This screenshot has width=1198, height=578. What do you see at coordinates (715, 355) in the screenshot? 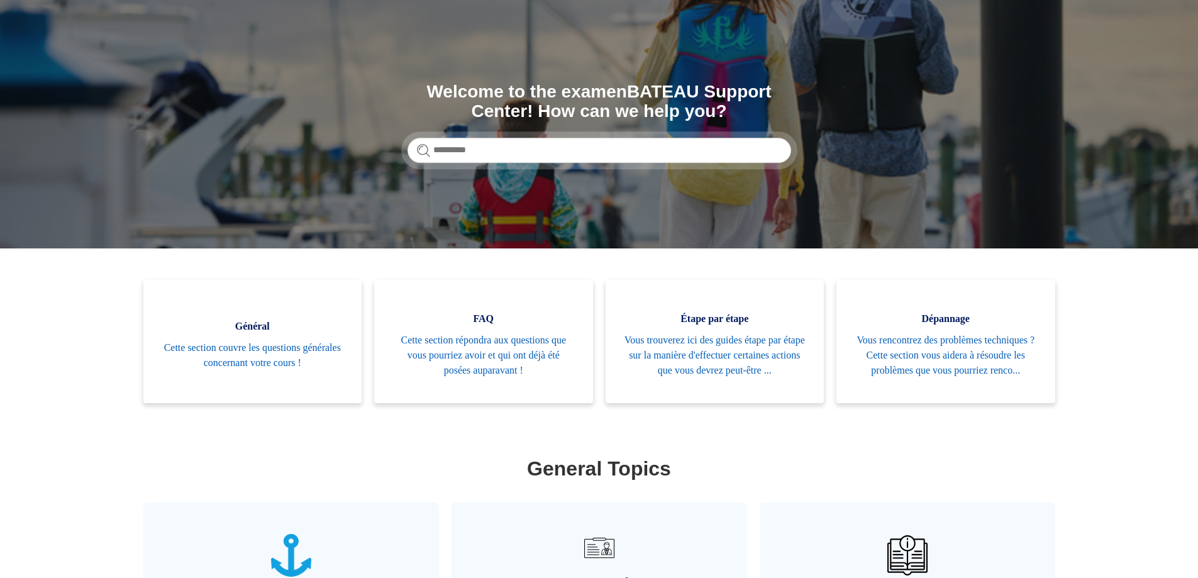
I see `span: Vous trouverez ici des guides étape par étape sur la manière d'effectuer certaines actions que vo...` at bounding box center [715, 355].